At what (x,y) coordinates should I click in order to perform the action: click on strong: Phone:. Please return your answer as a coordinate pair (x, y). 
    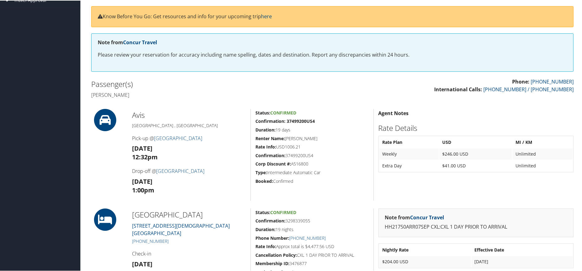
    Looking at the image, I should click on (520, 81).